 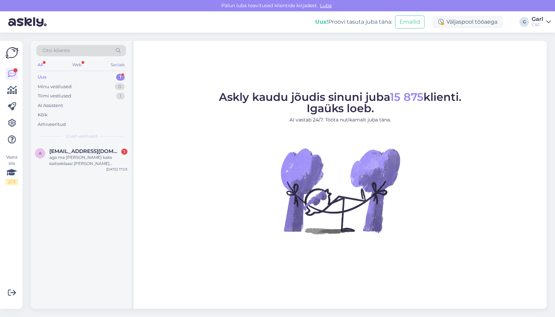 I want to click on b: Uus!, so click(x=322, y=22).